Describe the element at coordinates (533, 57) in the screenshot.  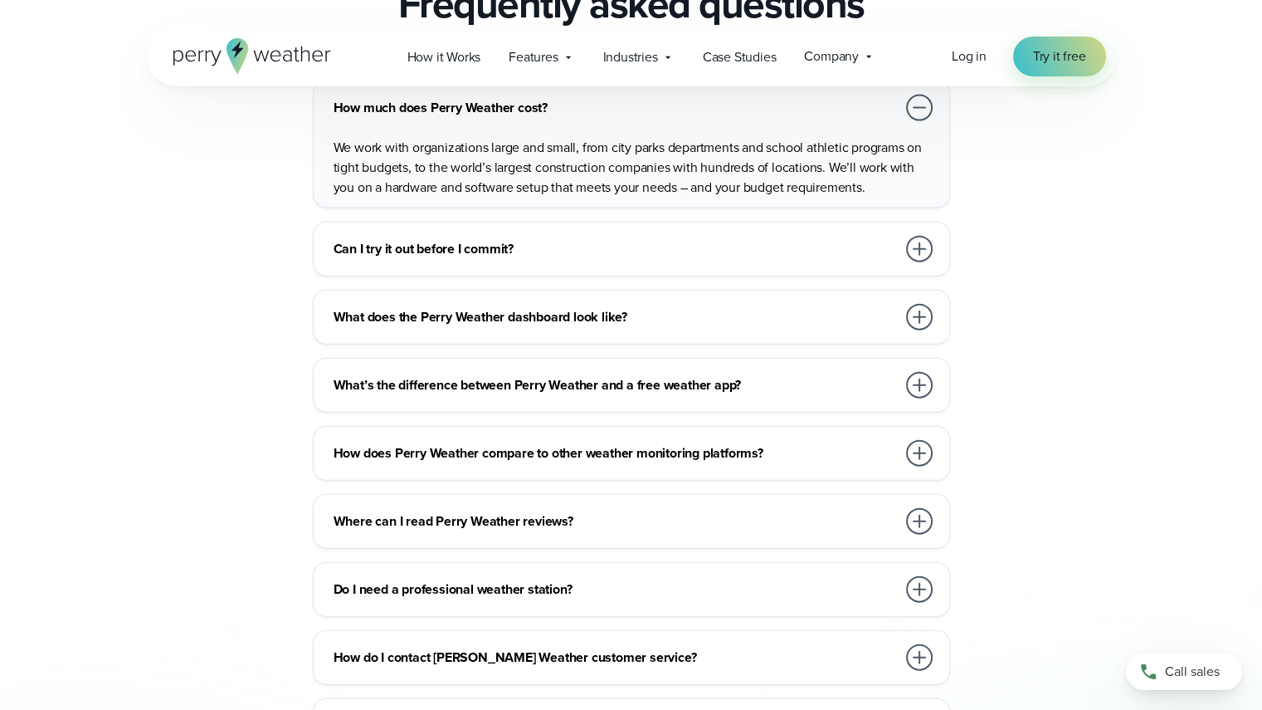
I see `span: Features` at that location.